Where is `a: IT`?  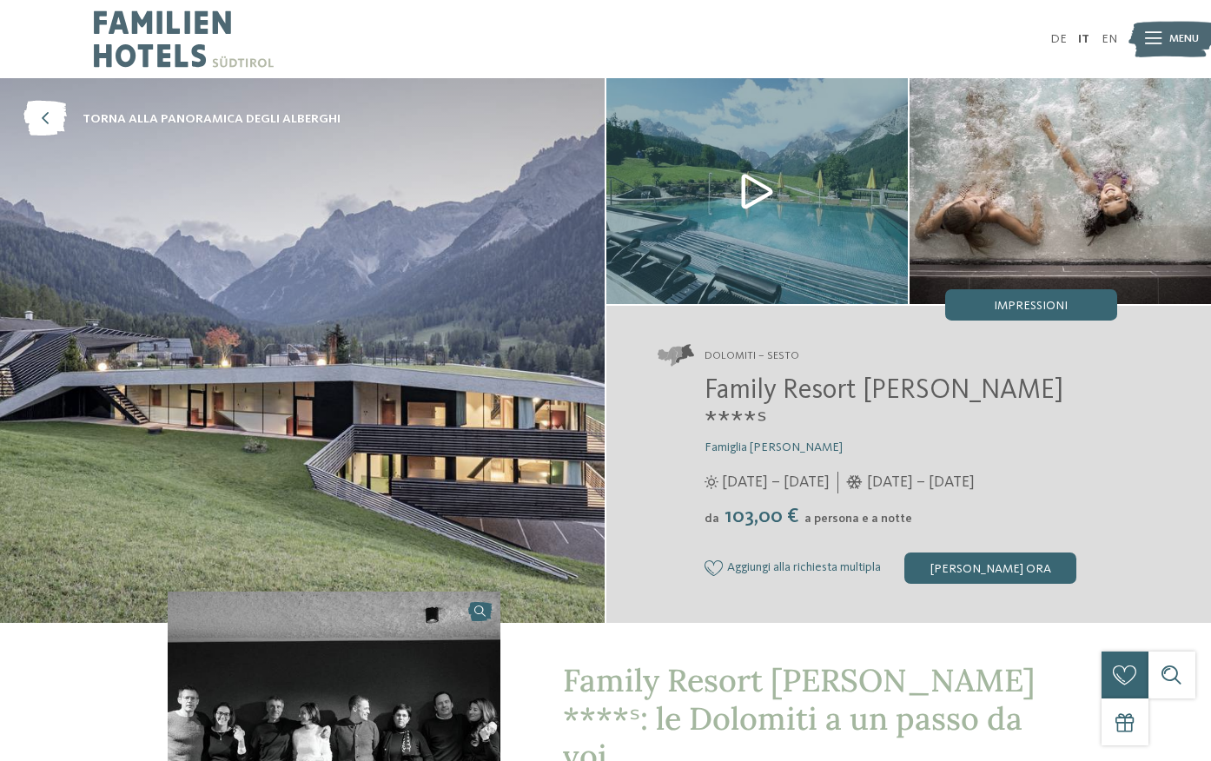 a: IT is located at coordinates (1083, 39).